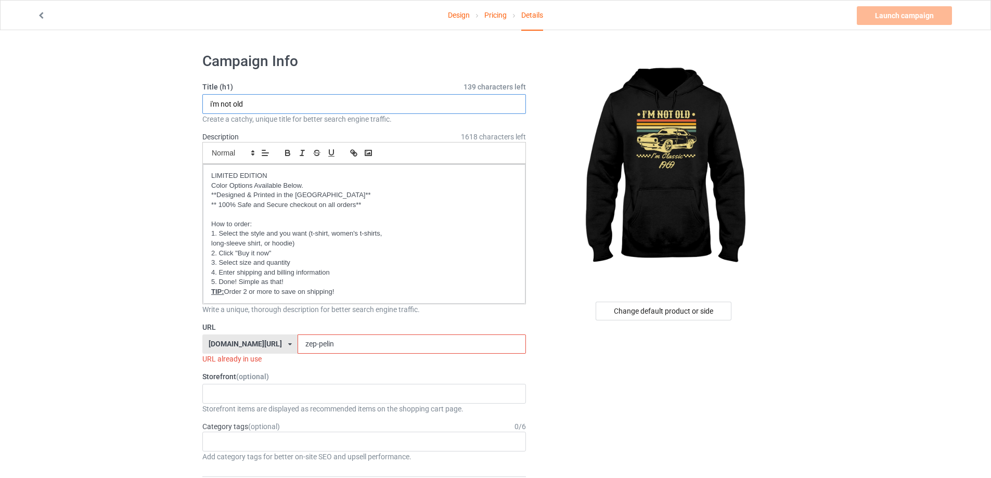 This screenshot has height=478, width=991. Describe the element at coordinates (495, 87) in the screenshot. I see `span: 139 characters left` at that location.